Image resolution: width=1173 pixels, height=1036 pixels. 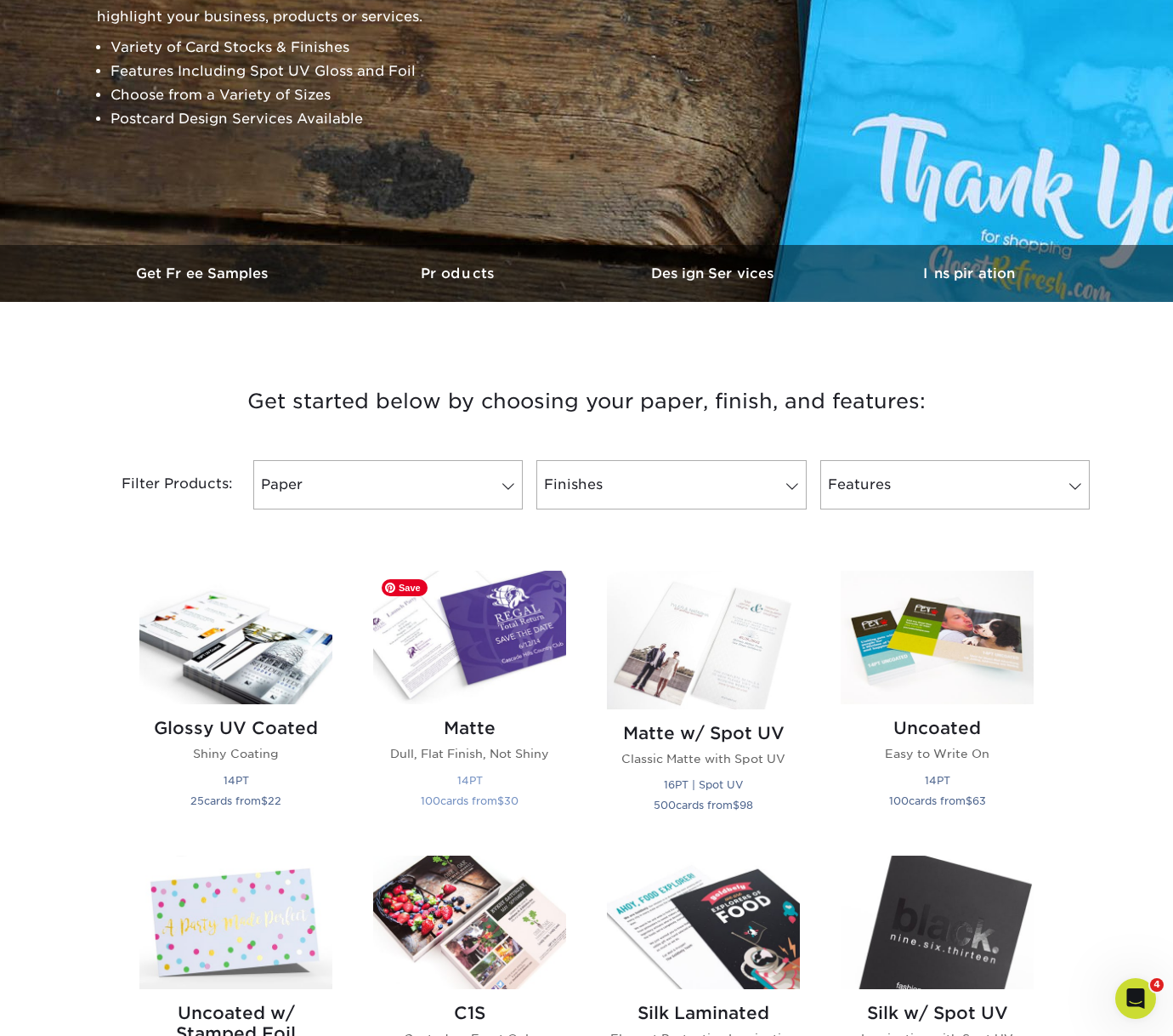 I want to click on a: Uncoated Postcards Uncoated Easy to Write On 14PT 100cards from$63, so click(x=937, y=703).